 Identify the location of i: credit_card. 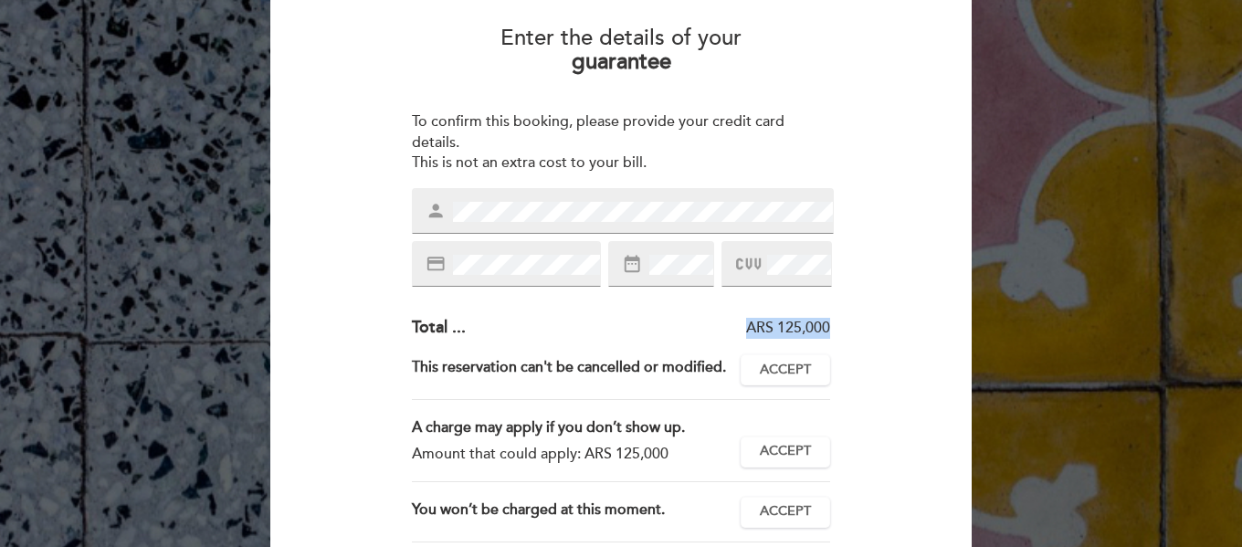
(435, 264).